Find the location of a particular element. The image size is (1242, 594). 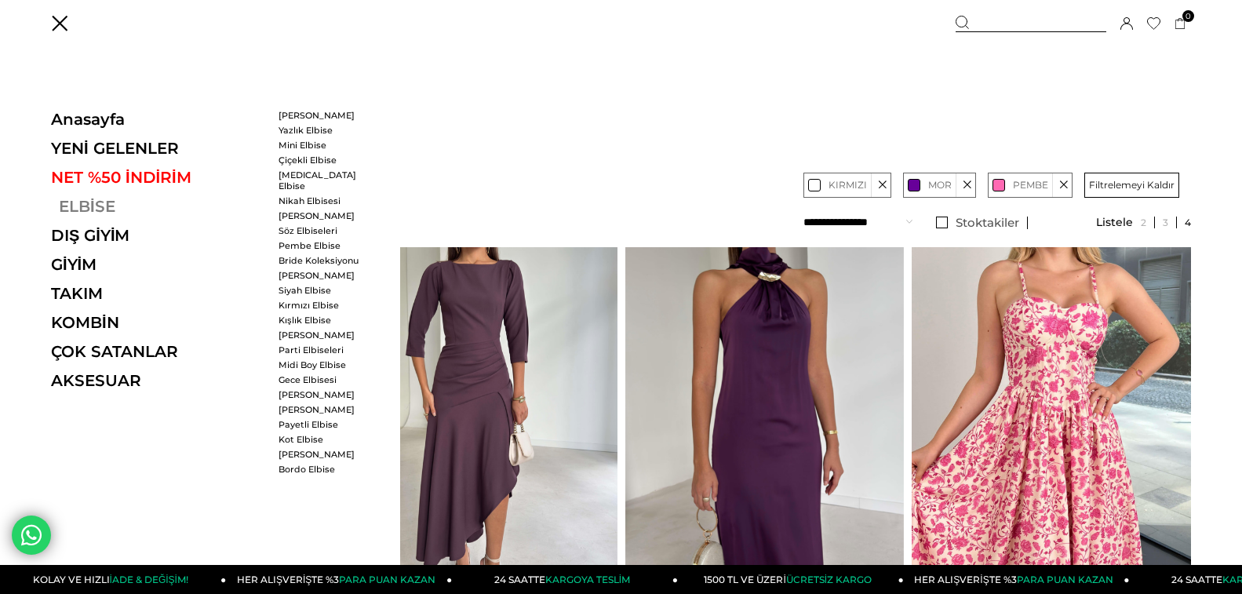

a: TAKIM is located at coordinates (158, 293).